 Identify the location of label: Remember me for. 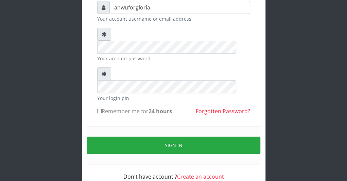
(134, 111).